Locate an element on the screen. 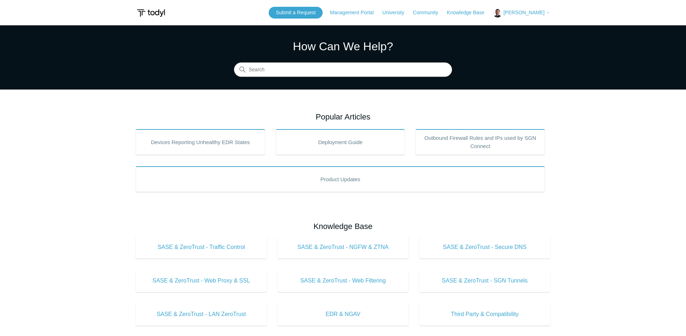 This screenshot has width=686, height=336. a: SASE & ZeroTrust - SGN Tunnels is located at coordinates (484, 281).